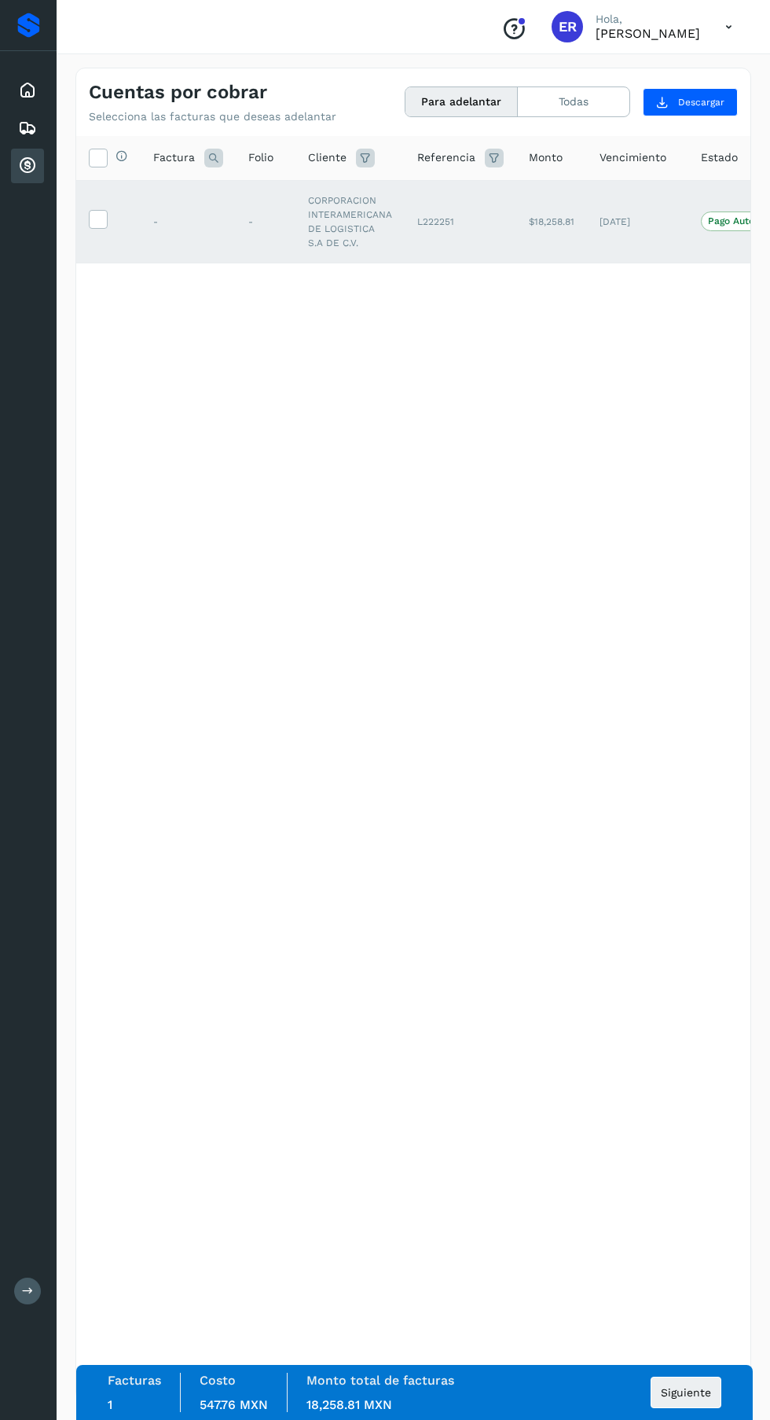  I want to click on h4: Cuentas por cobrar, so click(178, 92).